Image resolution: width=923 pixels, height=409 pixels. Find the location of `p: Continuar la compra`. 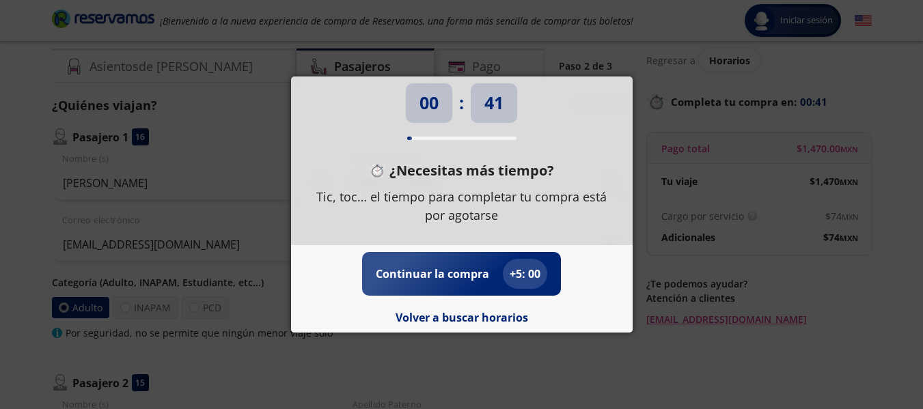

p: Continuar la compra is located at coordinates (433, 274).